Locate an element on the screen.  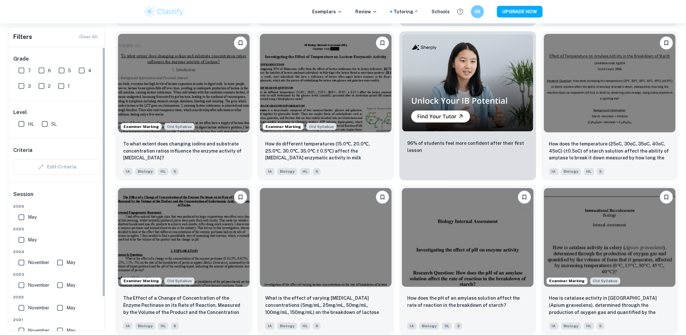
h6: KK is located at coordinates (478, 12).